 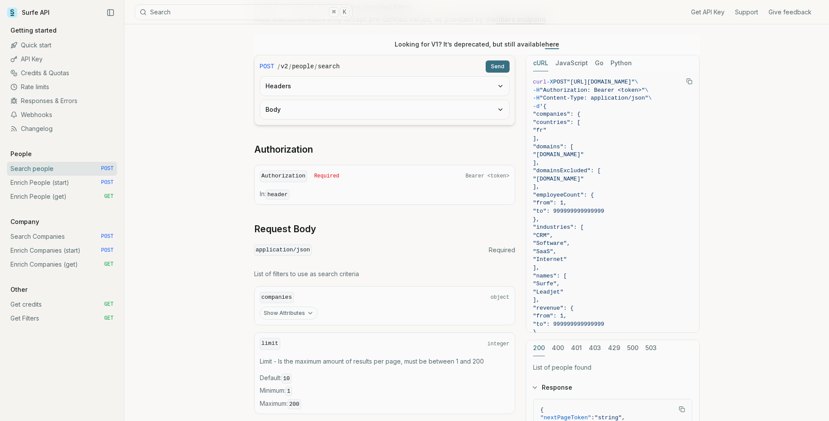 What do you see at coordinates (62, 265) in the screenshot?
I see `a: Enrich Companies (get) GET` at bounding box center [62, 265].